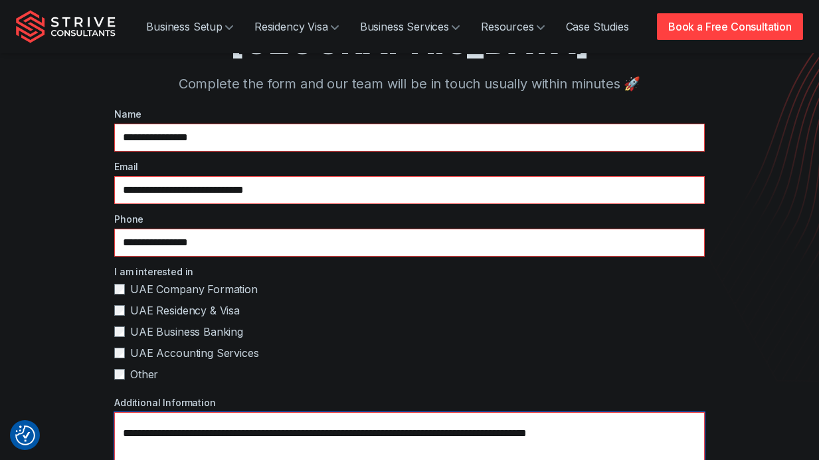  Describe the element at coordinates (194, 289) in the screenshot. I see `span: UAE Company Formation` at that location.